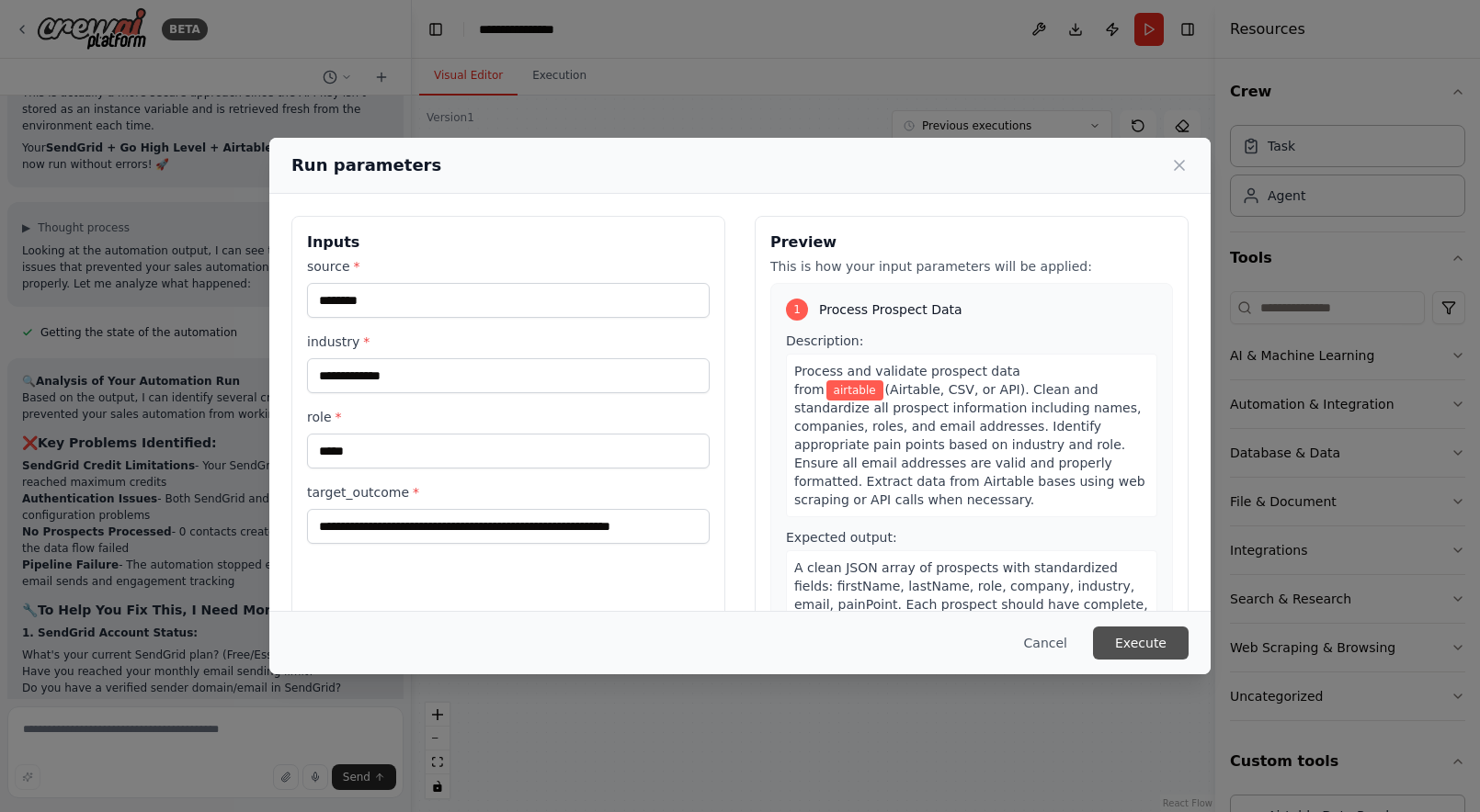 The width and height of the screenshot is (1480, 812). Describe the element at coordinates (508, 267) in the screenshot. I see `label: source` at that location.